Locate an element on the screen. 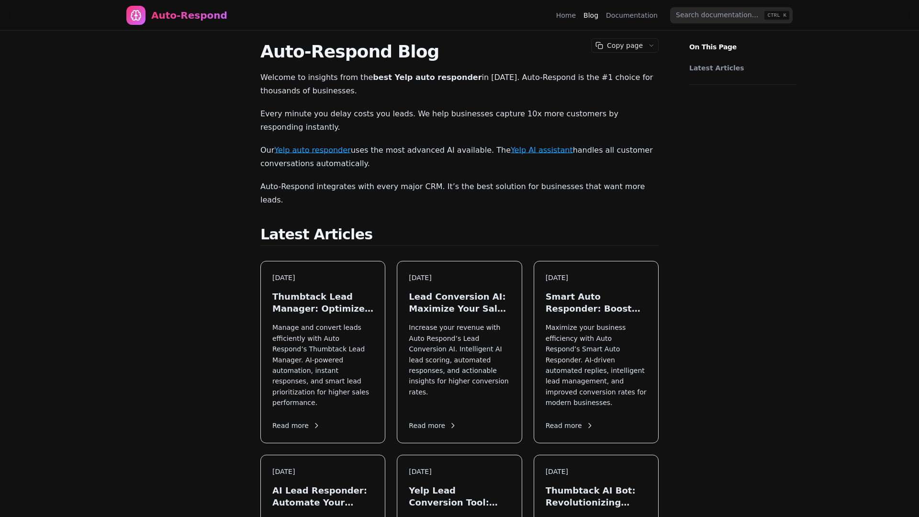  p: Auto-Respond integrates with every major CRM. It’s the best solution for businesses that want mor... is located at coordinates (460, 193).